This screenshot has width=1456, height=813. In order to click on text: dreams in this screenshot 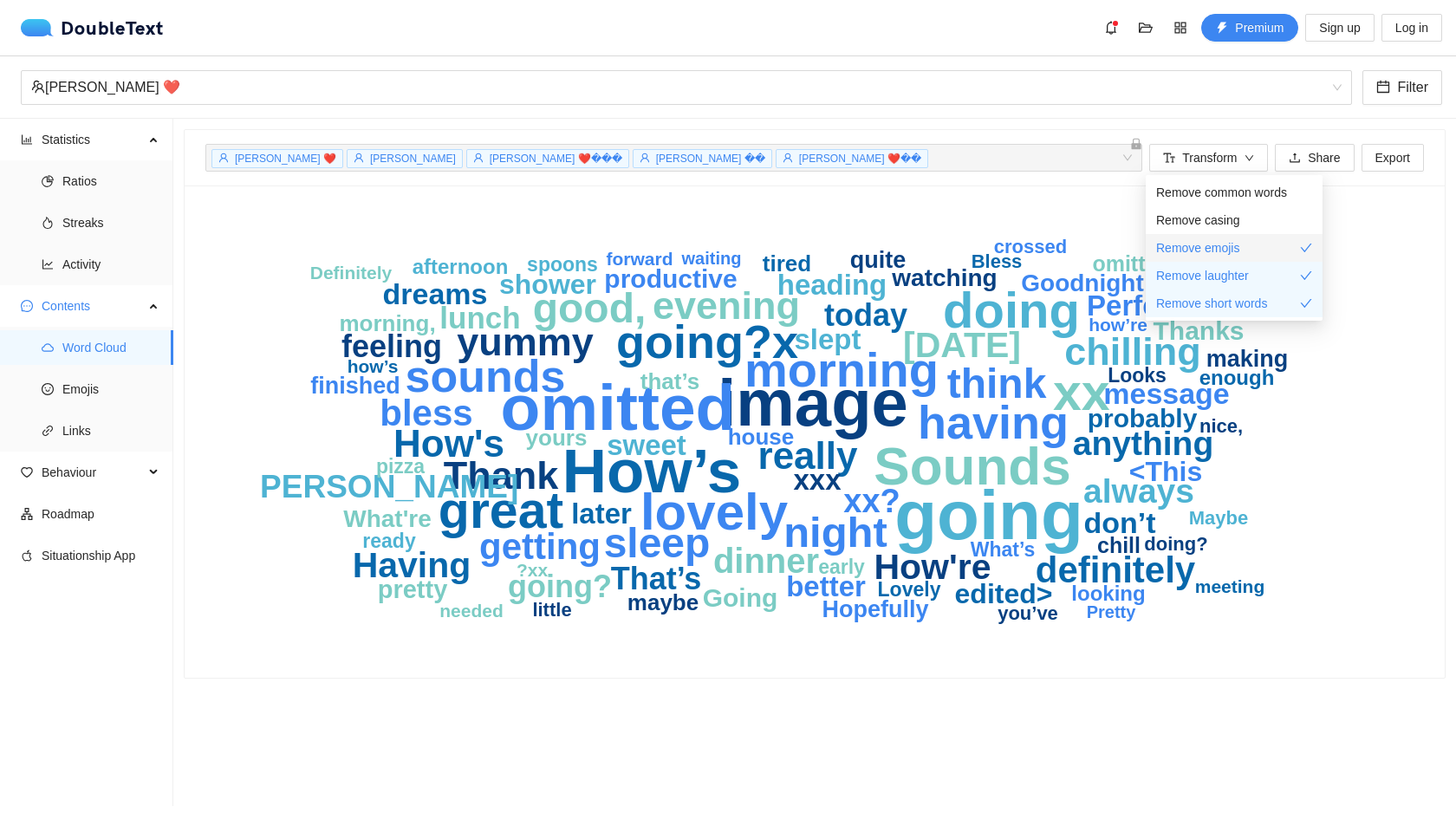, I will do `click(435, 294)`.